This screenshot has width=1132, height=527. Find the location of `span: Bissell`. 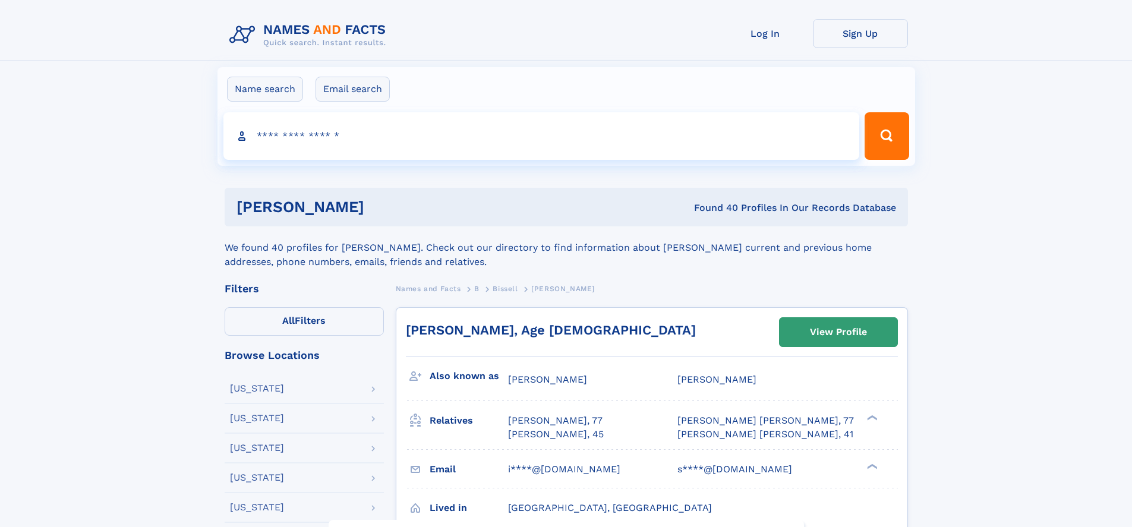

span: Bissell is located at coordinates (505, 289).